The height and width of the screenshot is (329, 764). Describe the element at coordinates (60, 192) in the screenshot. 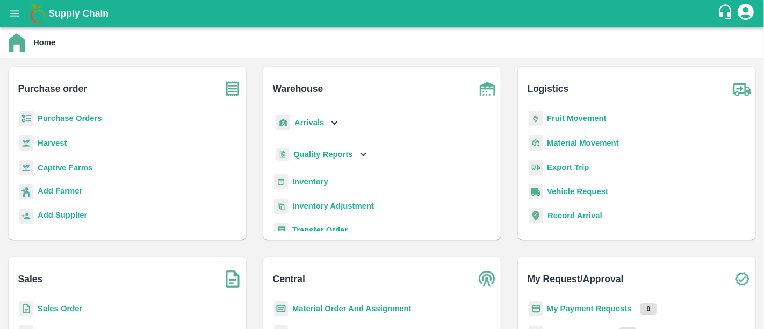

I see `a: Add Farmer` at that location.